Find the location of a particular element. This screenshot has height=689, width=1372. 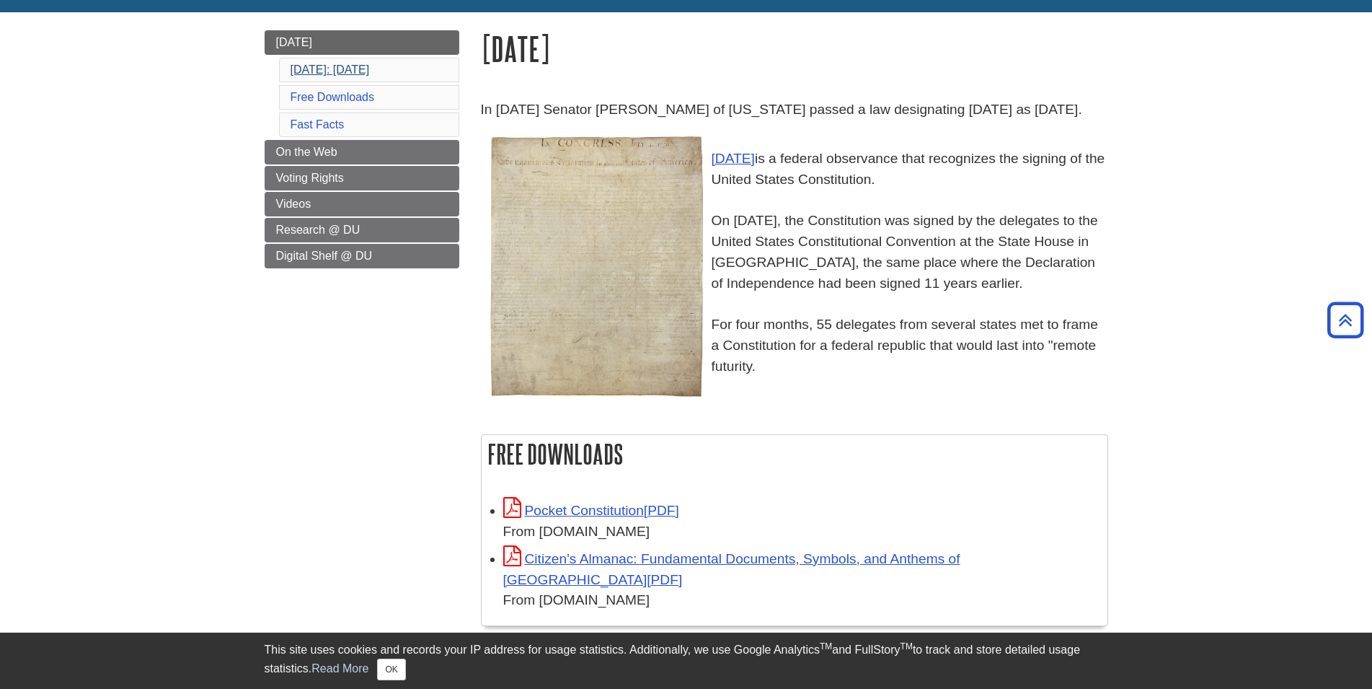

div: Guide Page Menu is located at coordinates (362, 149).